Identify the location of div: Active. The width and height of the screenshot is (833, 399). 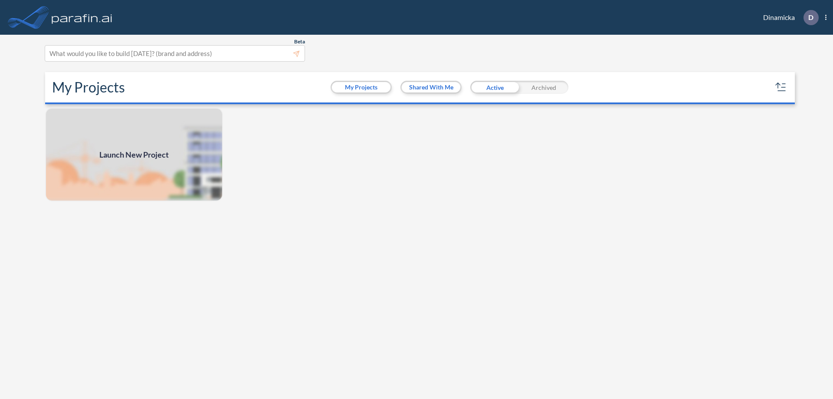
(494, 87).